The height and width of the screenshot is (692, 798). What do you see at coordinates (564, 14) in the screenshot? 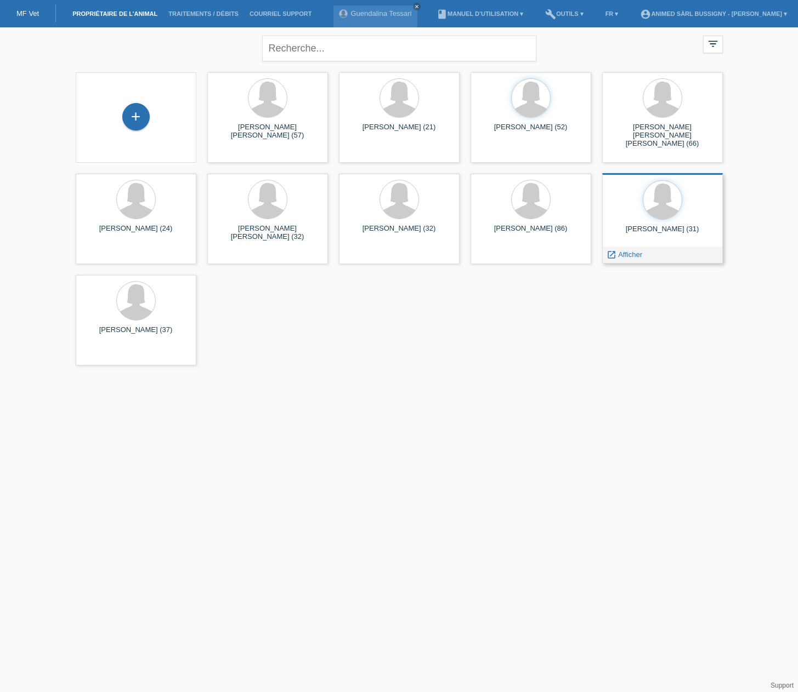
I see `a: buildOutils ▾` at bounding box center [564, 14].